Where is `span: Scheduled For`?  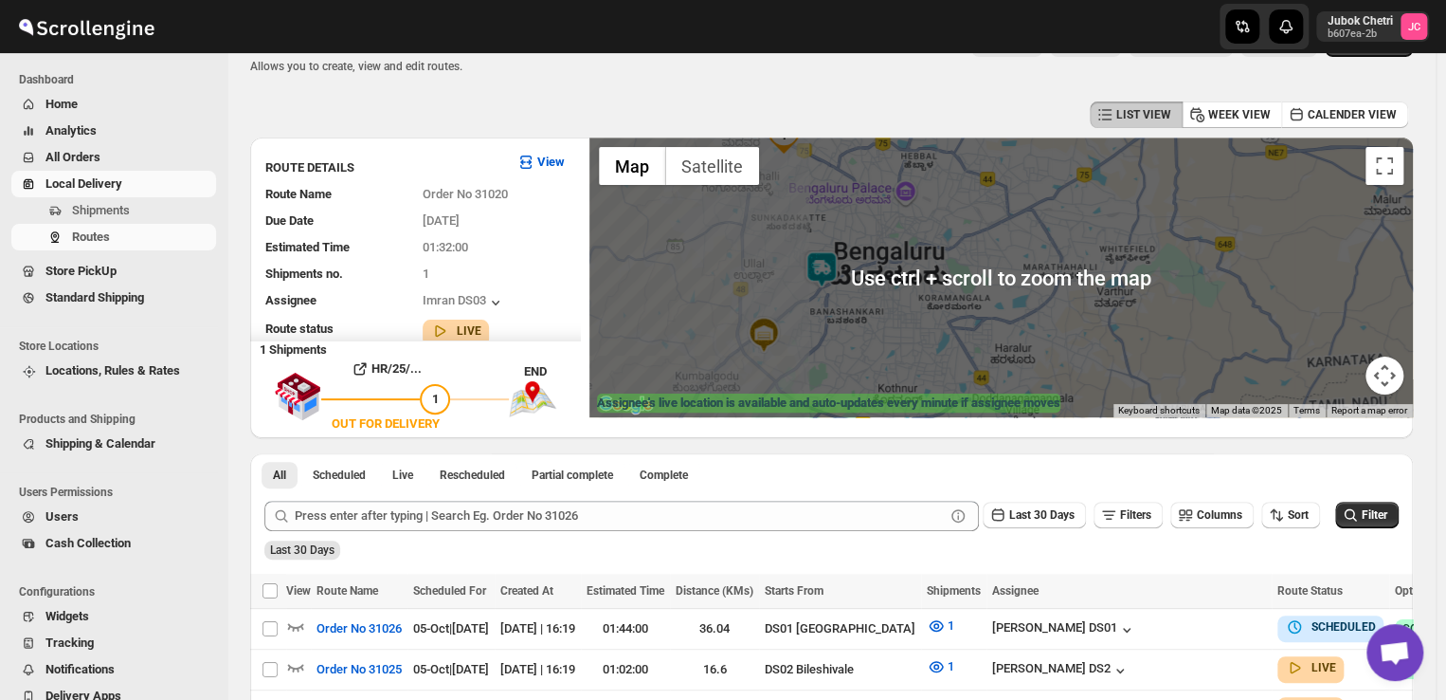
span: Scheduled For is located at coordinates (449, 591).